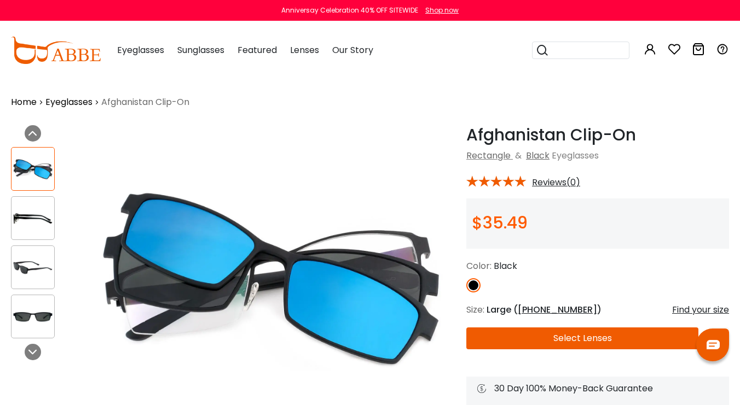  I want to click on span: Reviews(0), so click(556, 183).